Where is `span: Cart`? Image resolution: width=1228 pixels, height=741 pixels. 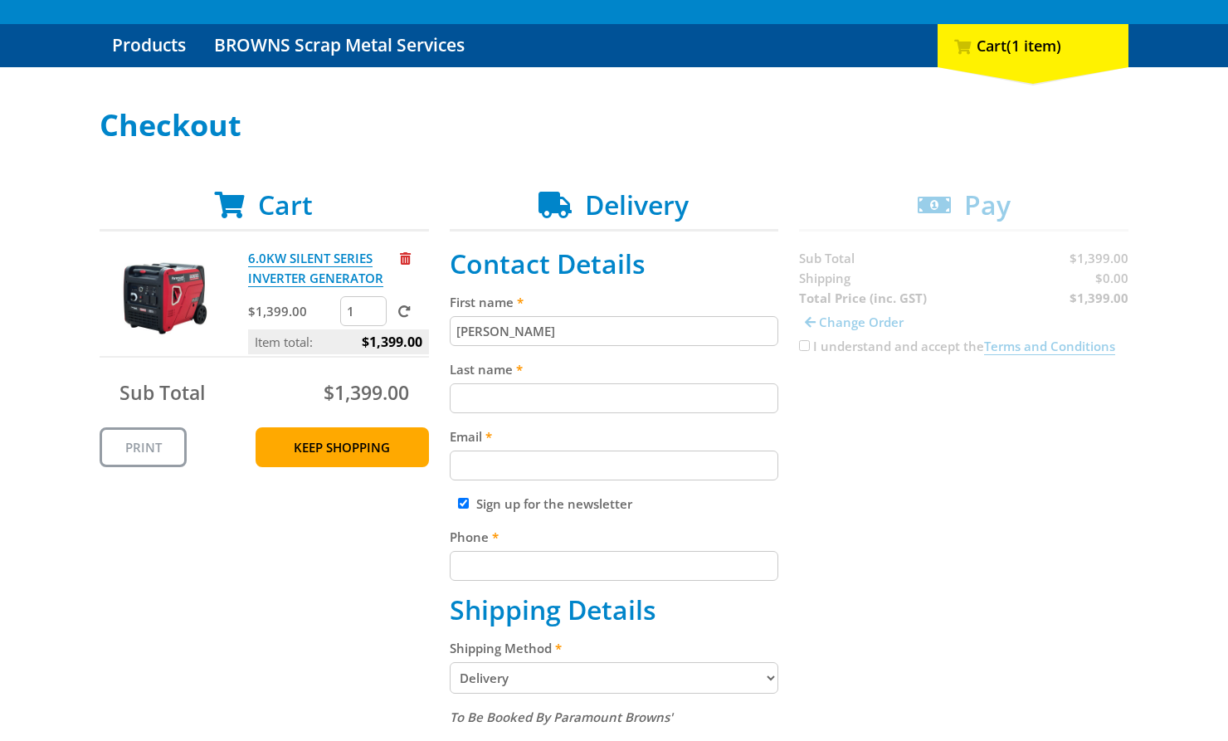
span: Cart is located at coordinates (285, 204).